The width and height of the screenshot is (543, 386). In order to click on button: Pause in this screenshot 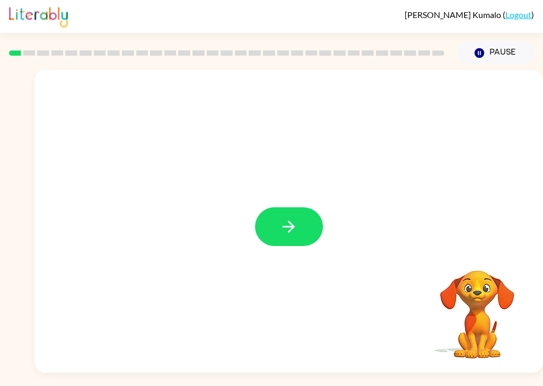, I will do `click(495, 53)`.